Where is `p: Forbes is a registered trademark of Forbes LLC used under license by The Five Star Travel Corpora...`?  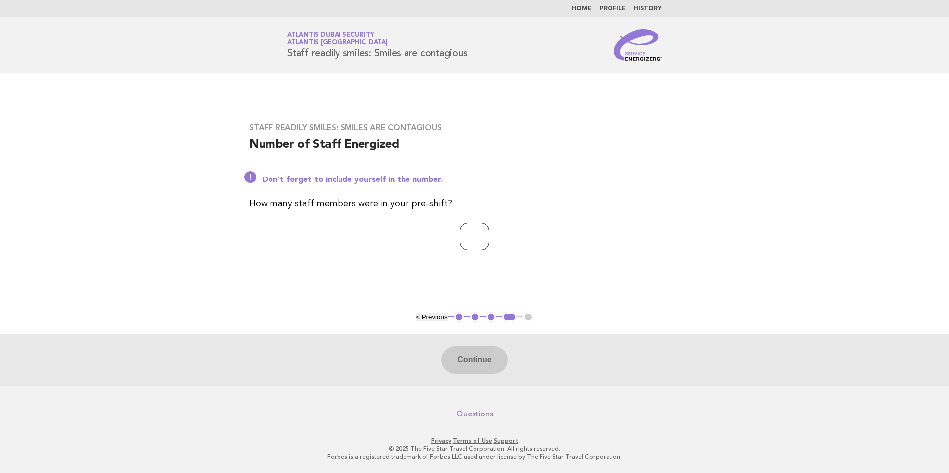
p: Forbes is a registered trademark of Forbes LLC used under license by The Five Star Travel Corpora... is located at coordinates (474, 457).